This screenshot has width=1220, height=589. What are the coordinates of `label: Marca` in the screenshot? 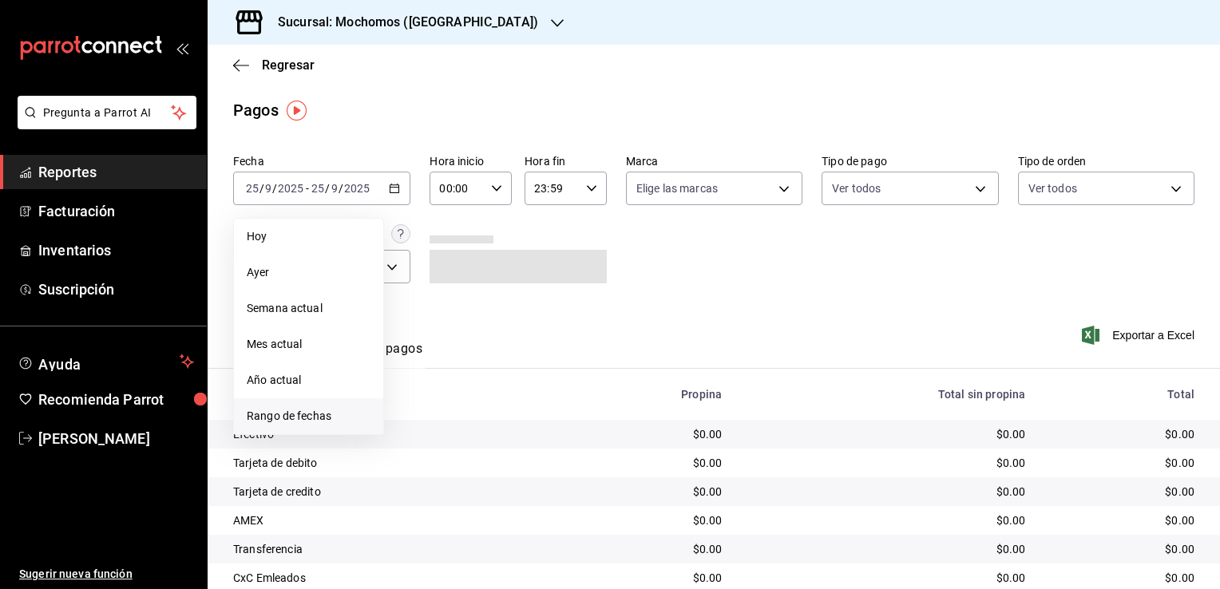 It's located at (714, 161).